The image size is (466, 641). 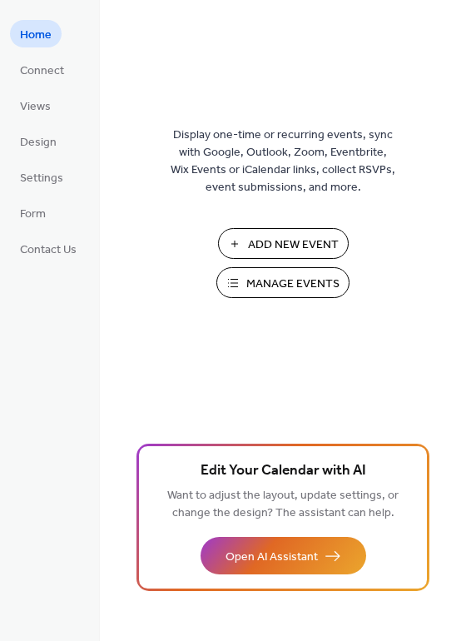 I want to click on span: Edit Your Calendar with AI, so click(x=283, y=471).